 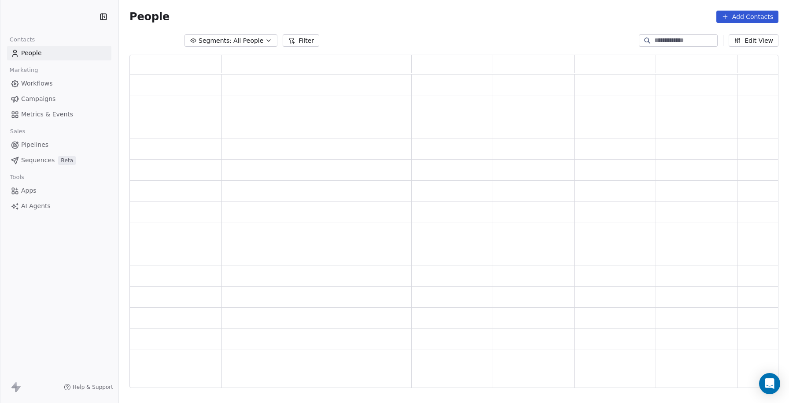 I want to click on div: Open Intercom Messenger, so click(x=770, y=383).